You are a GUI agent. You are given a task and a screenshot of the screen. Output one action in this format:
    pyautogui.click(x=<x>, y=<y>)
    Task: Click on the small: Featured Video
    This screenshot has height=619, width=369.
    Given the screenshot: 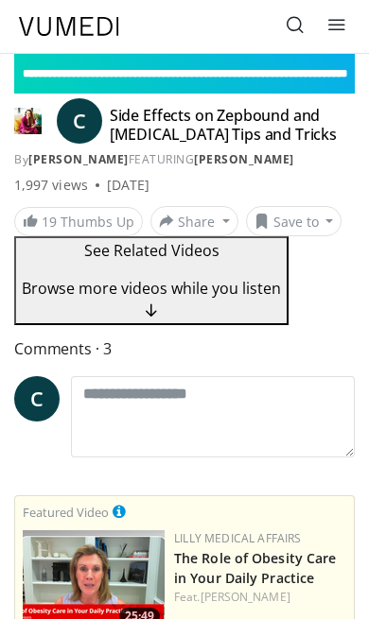 What is the action you would take?
    pyautogui.click(x=65, y=512)
    